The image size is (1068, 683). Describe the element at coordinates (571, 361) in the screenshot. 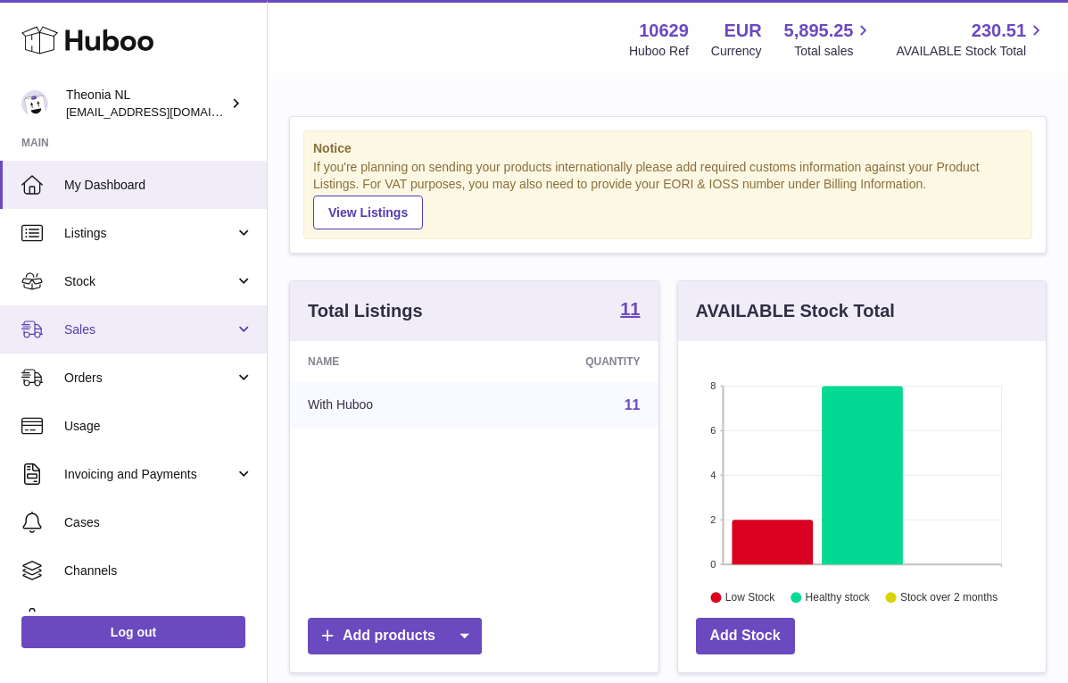

I see `th: Quantity` at that location.